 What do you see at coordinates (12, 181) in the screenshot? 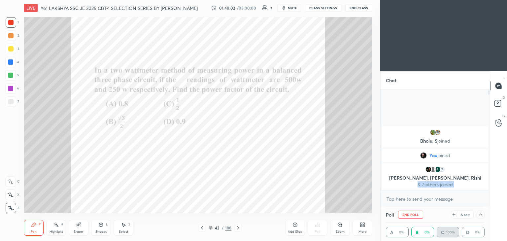
I see `div: C` at bounding box center [12, 181].